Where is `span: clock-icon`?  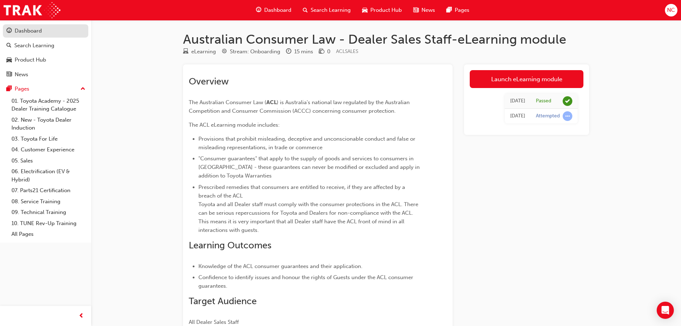
span: clock-icon is located at coordinates (288, 52).